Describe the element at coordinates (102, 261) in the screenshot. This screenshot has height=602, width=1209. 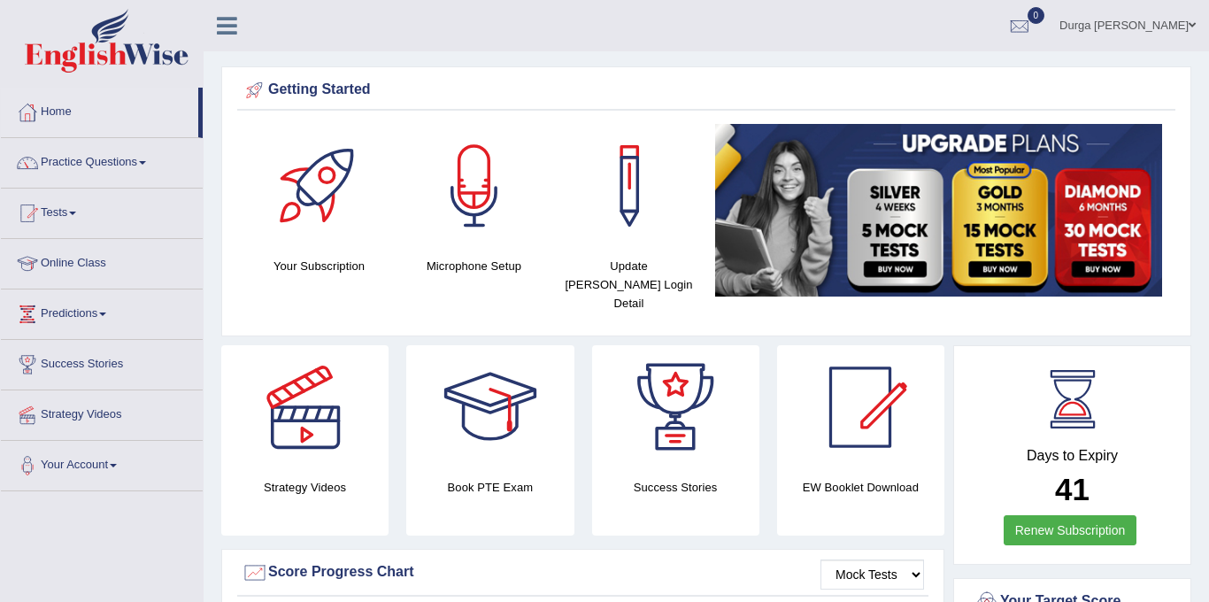
I see `a: Online Class` at that location.